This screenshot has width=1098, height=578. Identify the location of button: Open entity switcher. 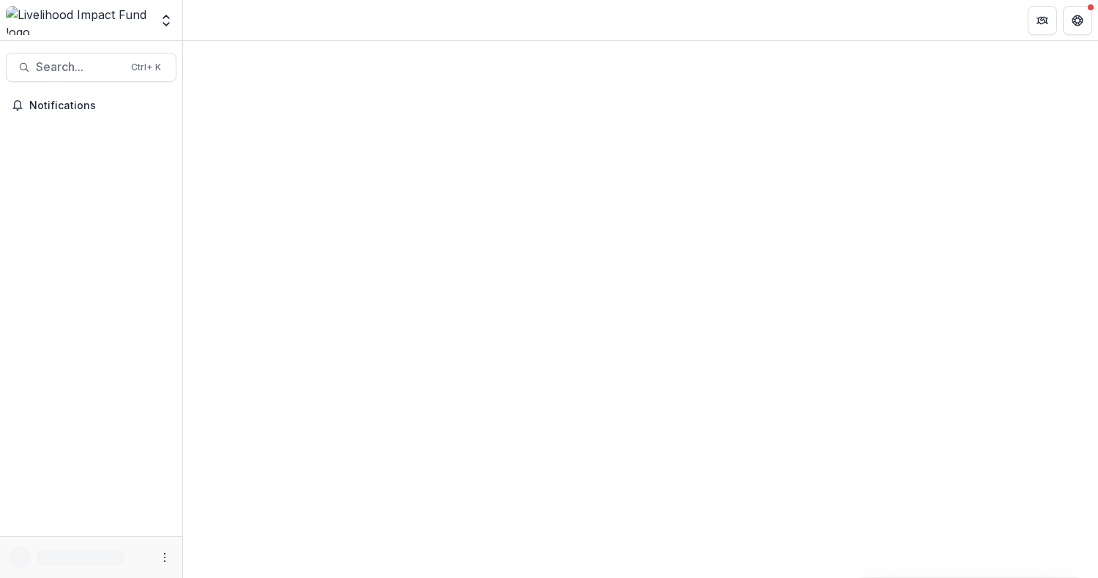
(166, 20).